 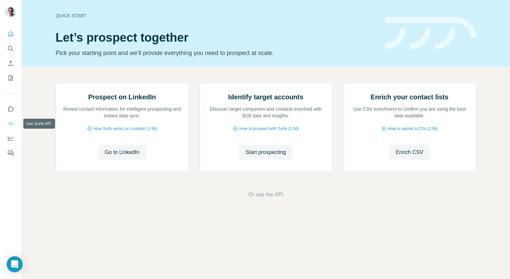 I want to click on img: Avatar, so click(x=11, y=12).